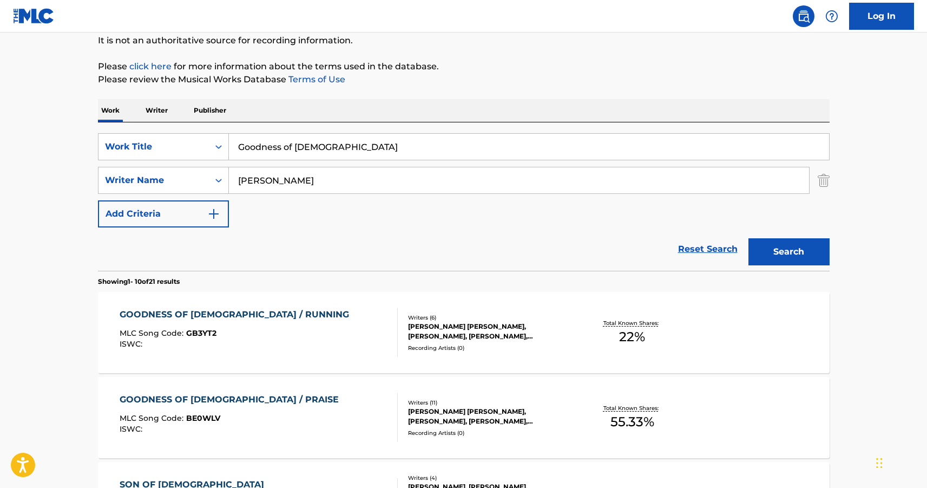  What do you see at coordinates (490, 317) in the screenshot?
I see `div: Writers ( 6 )` at bounding box center [490, 317].